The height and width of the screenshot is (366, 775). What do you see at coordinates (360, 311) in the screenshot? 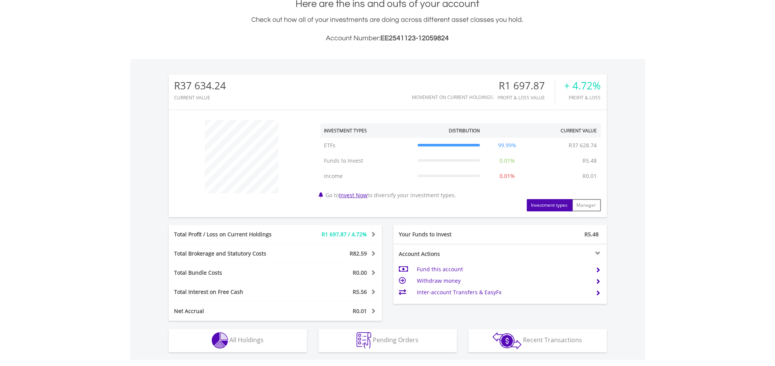
I see `span: R0.01` at bounding box center [360, 311].